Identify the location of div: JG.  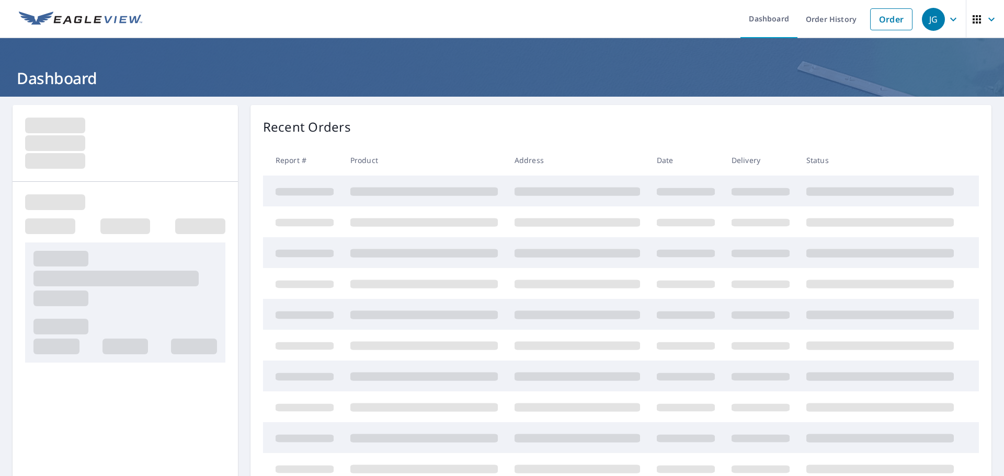
(934, 19).